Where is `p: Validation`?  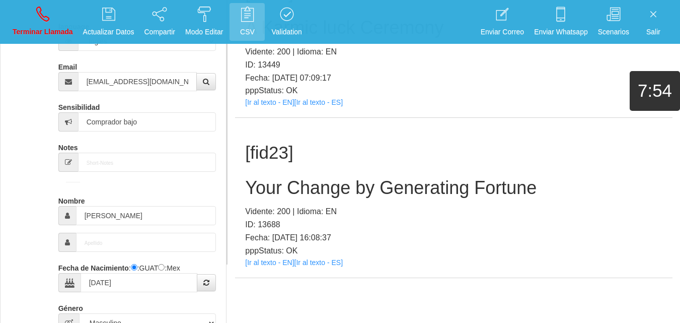 p: Validation is located at coordinates (286, 32).